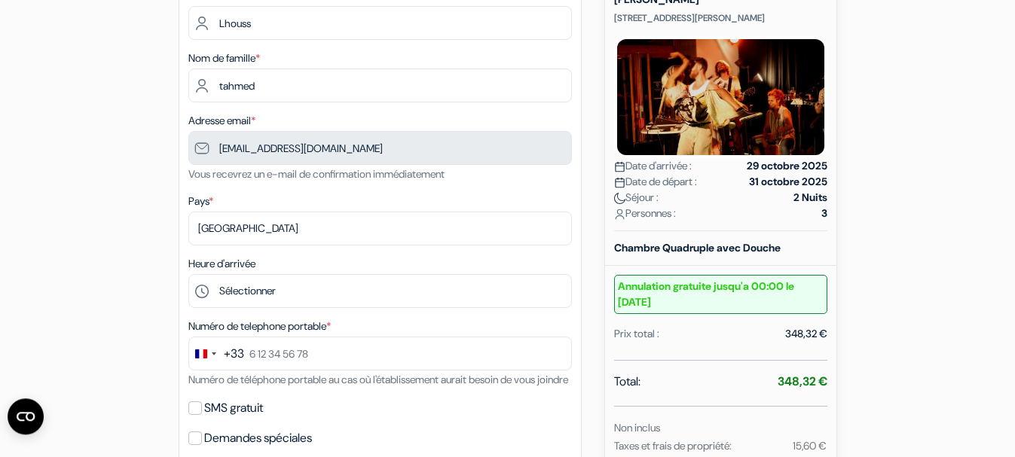 Image resolution: width=1015 pixels, height=457 pixels. What do you see at coordinates (788, 182) in the screenshot?
I see `strong: 31 octobre 2025` at bounding box center [788, 182].